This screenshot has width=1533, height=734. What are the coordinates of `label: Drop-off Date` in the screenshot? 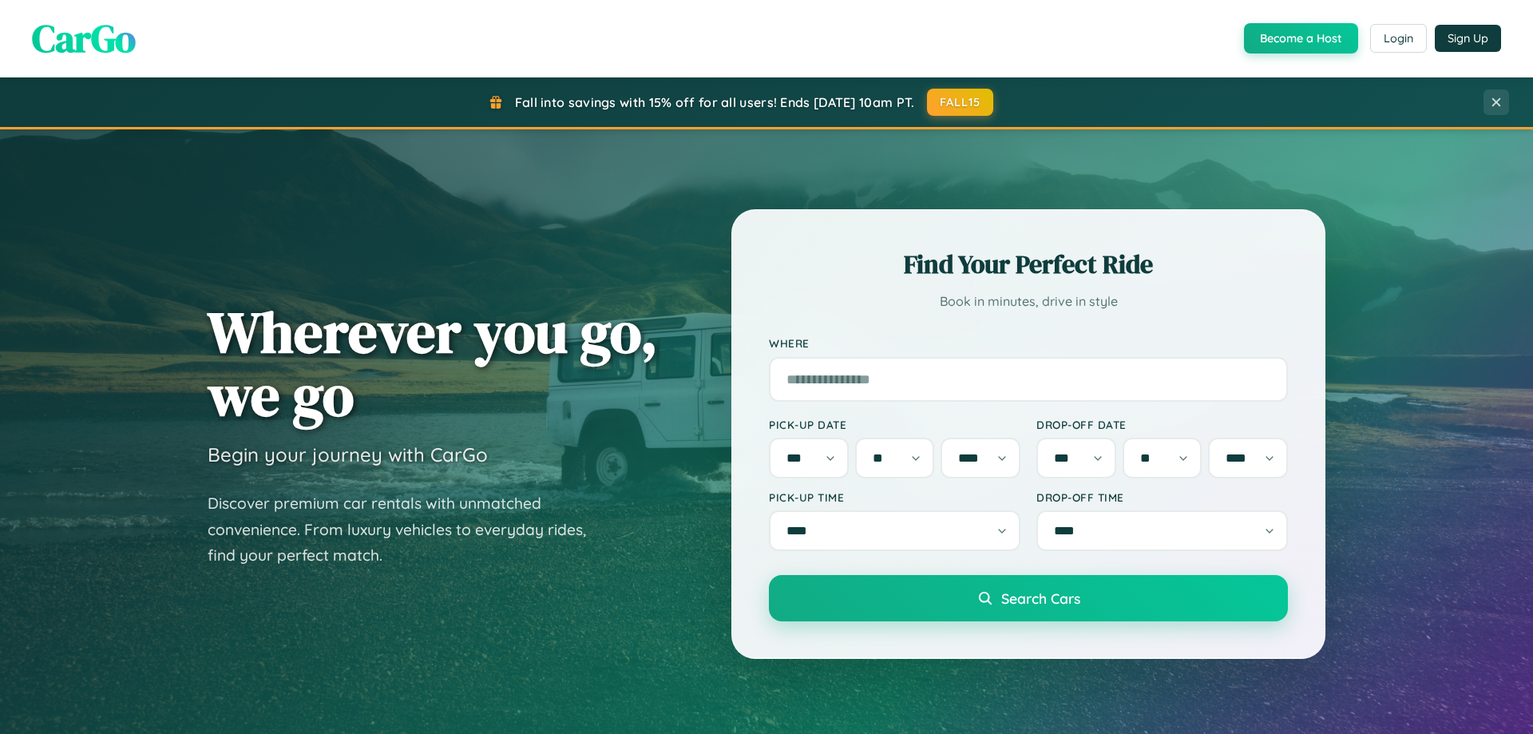 It's located at (1162, 424).